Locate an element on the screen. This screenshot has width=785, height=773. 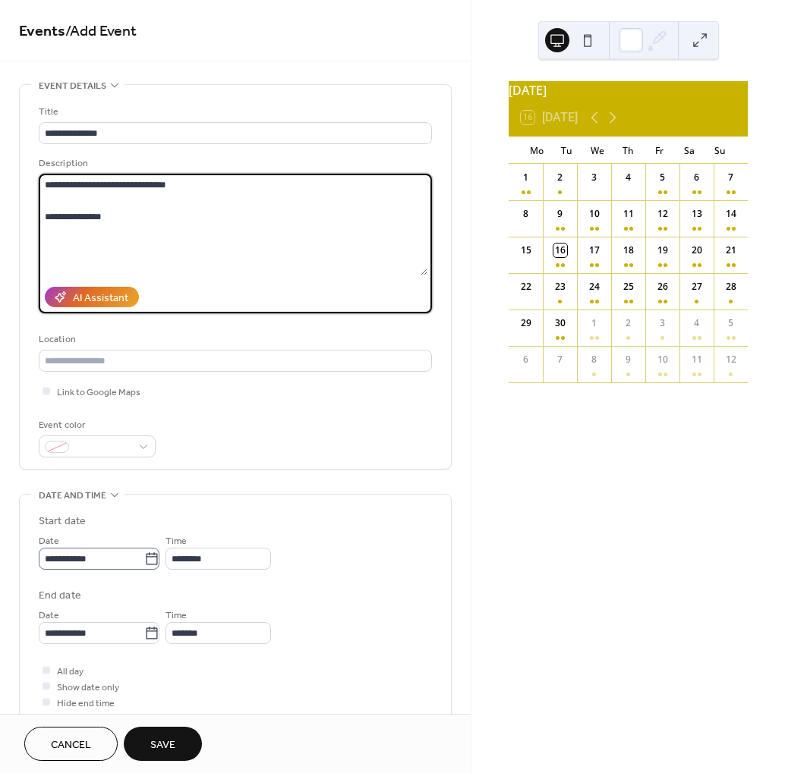
div: 21 is located at coordinates (731, 250).